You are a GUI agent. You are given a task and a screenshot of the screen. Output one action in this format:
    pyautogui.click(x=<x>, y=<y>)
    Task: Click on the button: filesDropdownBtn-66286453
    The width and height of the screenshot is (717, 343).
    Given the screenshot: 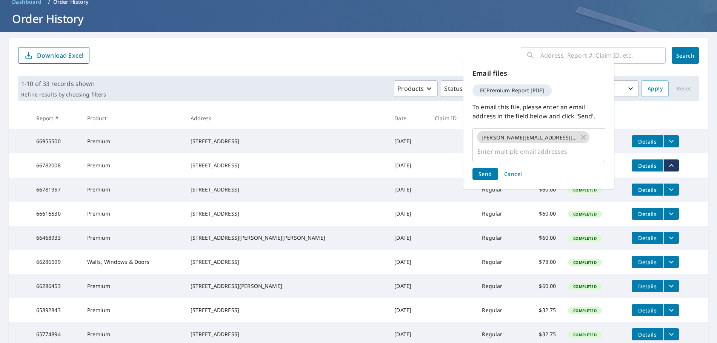 What is the action you would take?
    pyautogui.click(x=671, y=286)
    